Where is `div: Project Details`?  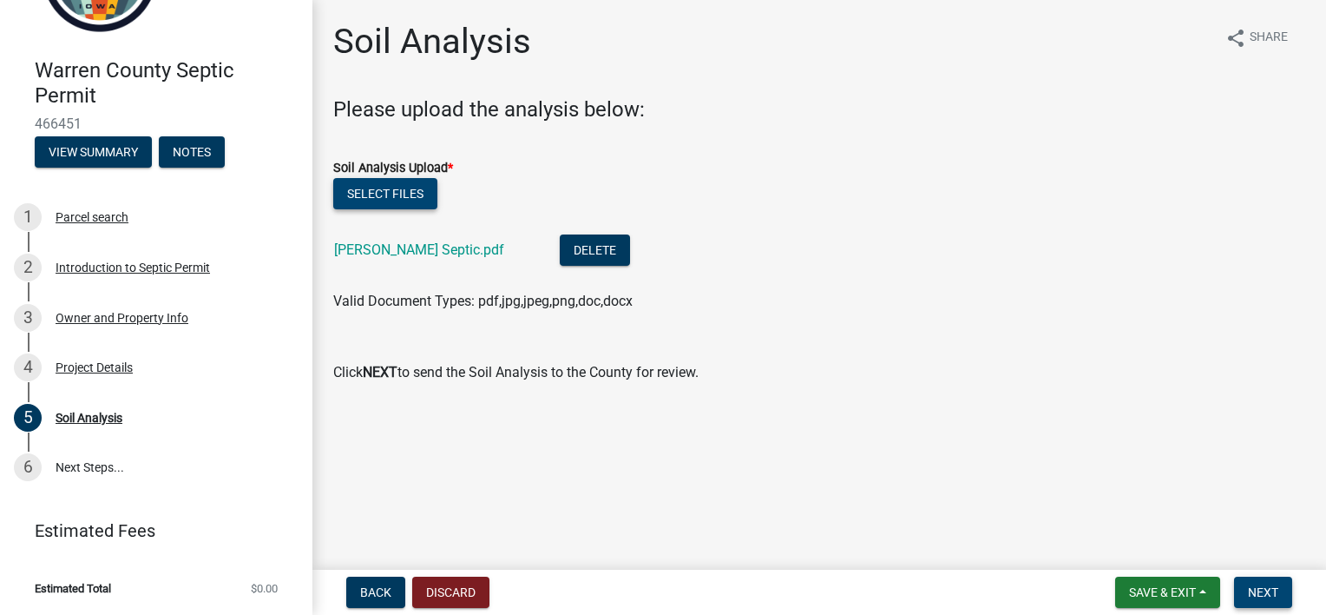
div: Project Details is located at coordinates (94, 367).